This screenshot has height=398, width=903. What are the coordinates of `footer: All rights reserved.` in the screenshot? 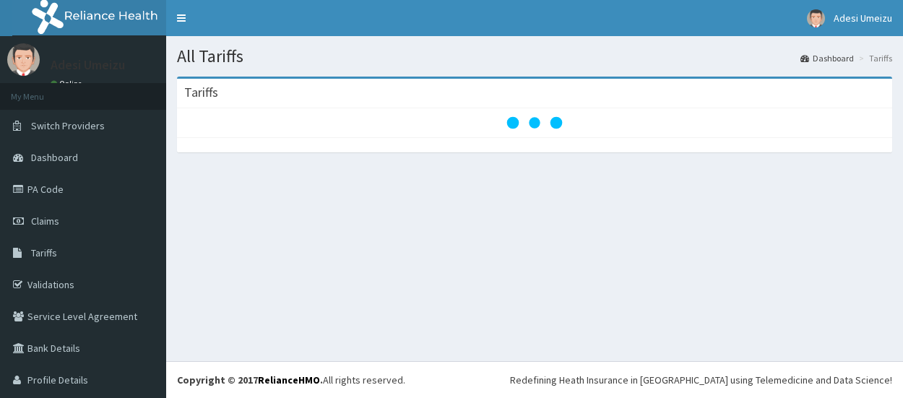 It's located at (535, 379).